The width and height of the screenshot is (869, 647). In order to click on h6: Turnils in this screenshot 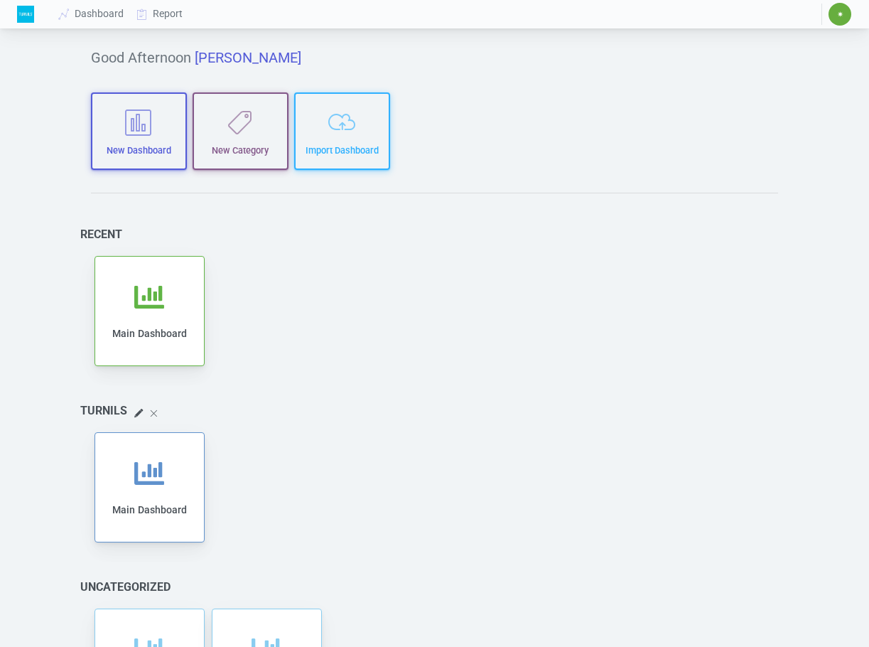, I will do `click(104, 410)`.